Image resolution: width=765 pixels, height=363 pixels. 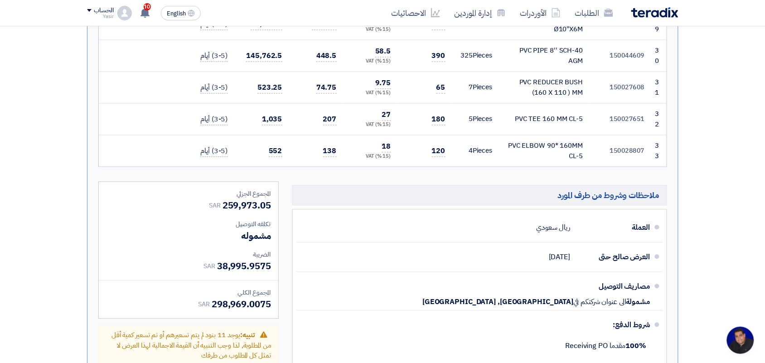 What do you see at coordinates (383, 83) in the screenshot?
I see `span: 9.75` at bounding box center [383, 83].